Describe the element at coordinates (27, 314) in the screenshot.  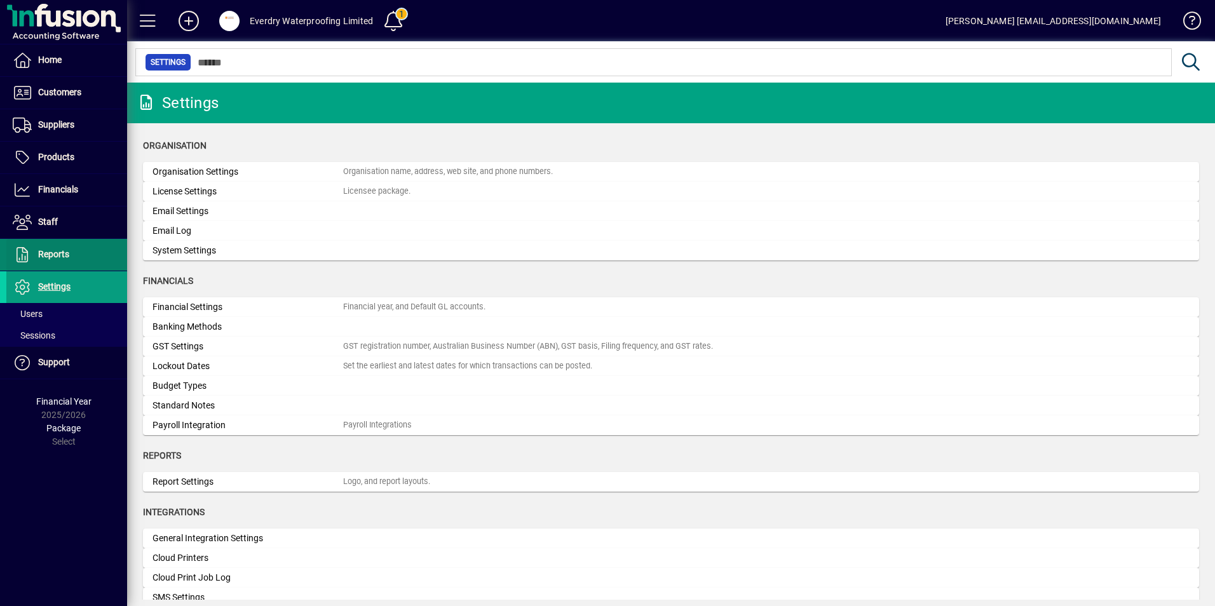
I see `span: Users` at that location.